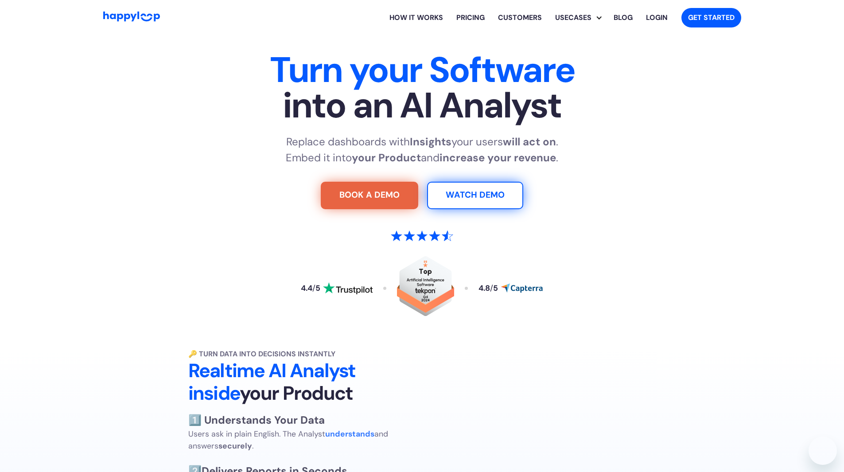 The image size is (844, 472). What do you see at coordinates (470, 18) in the screenshot?
I see `a: View HappyLoop pricing plans` at bounding box center [470, 18].